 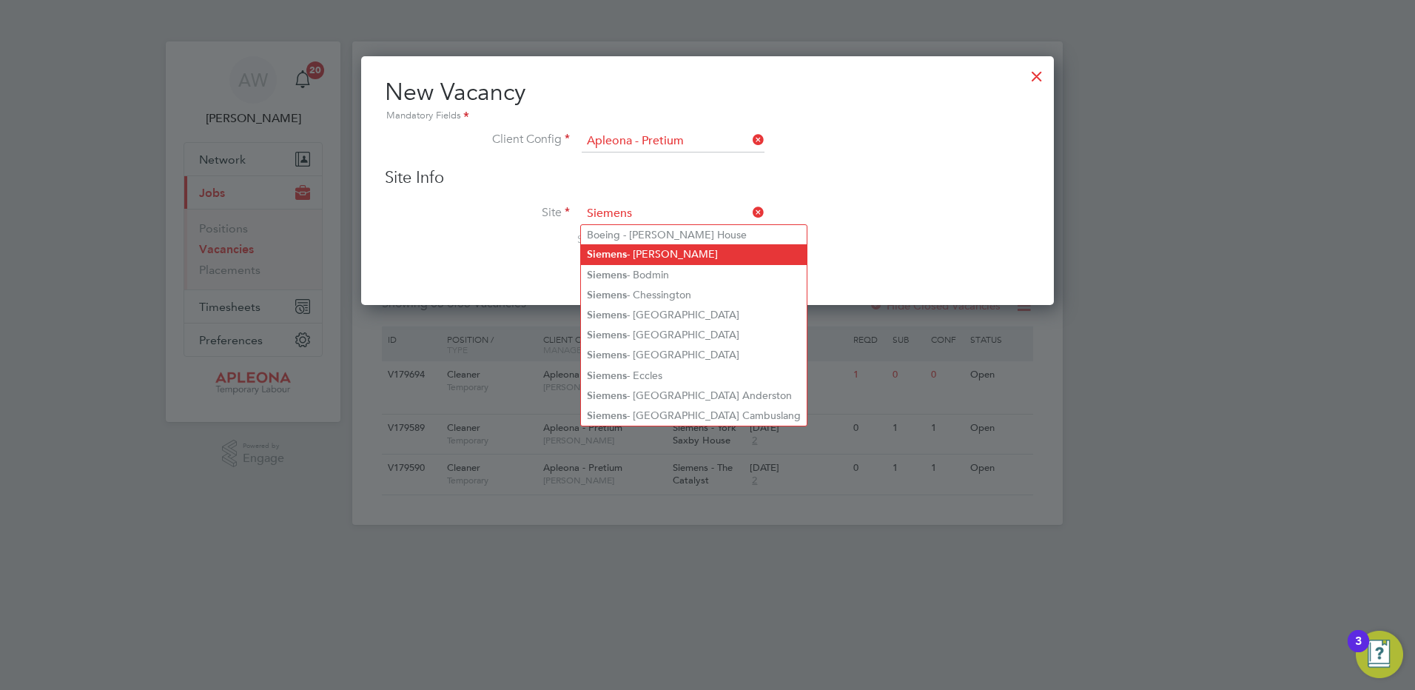 What do you see at coordinates (708, 116) in the screenshot?
I see `div: Mandatory Fields` at bounding box center [708, 116].